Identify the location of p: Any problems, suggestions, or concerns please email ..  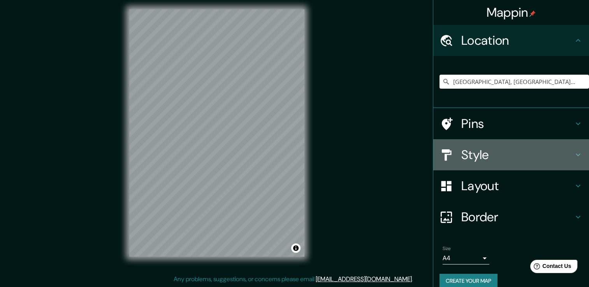
(293, 280).